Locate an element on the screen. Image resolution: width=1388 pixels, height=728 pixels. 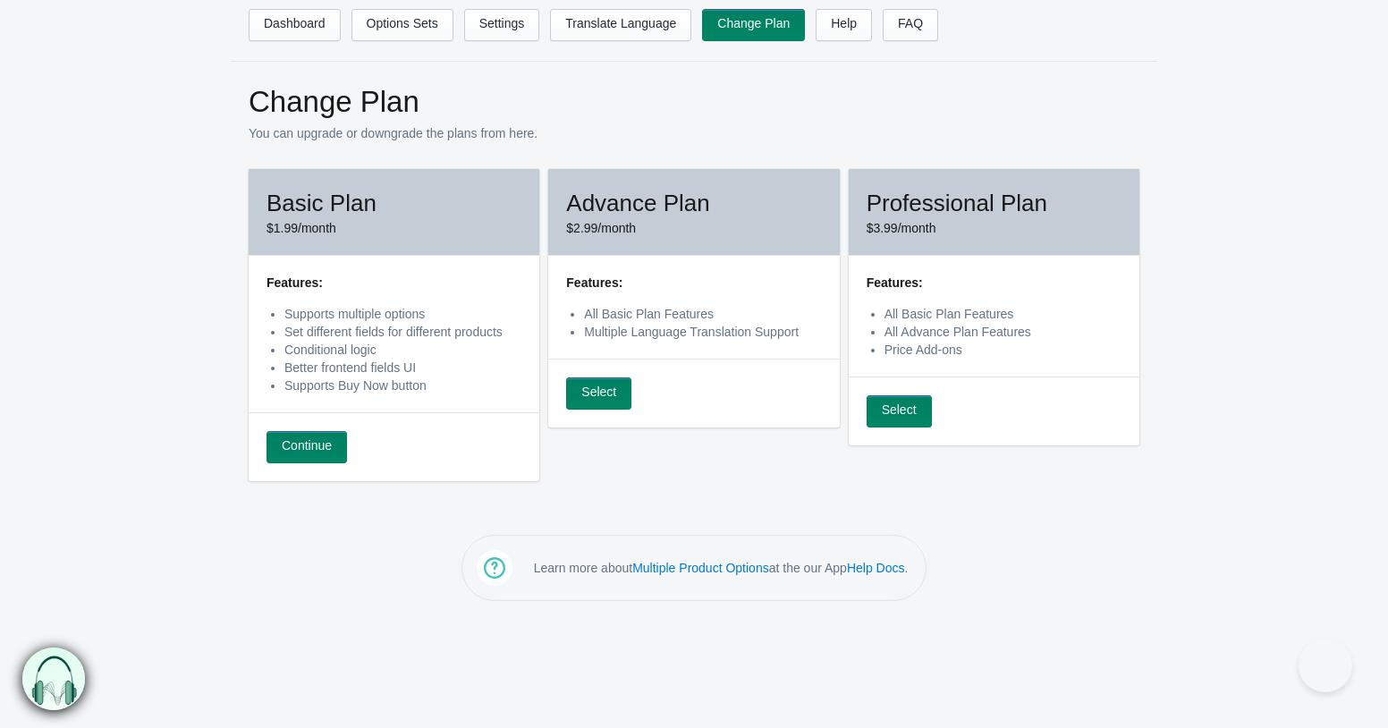
p: Learn more about at the our App . is located at coordinates (721, 568).